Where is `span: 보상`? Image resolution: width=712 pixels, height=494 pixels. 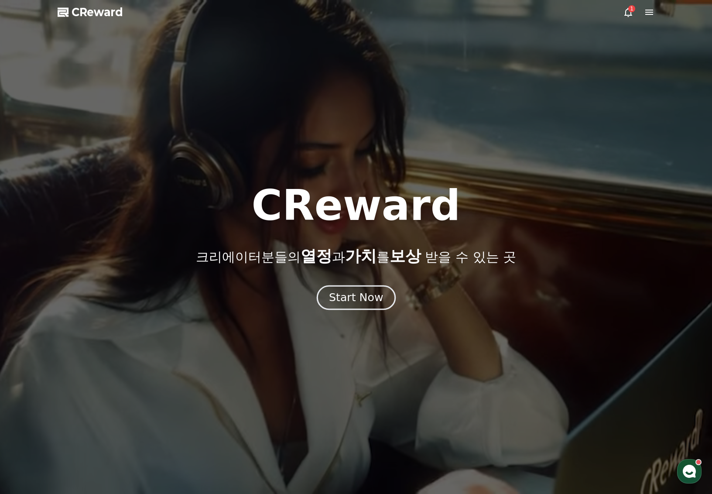 span: 보상 is located at coordinates (405, 256).